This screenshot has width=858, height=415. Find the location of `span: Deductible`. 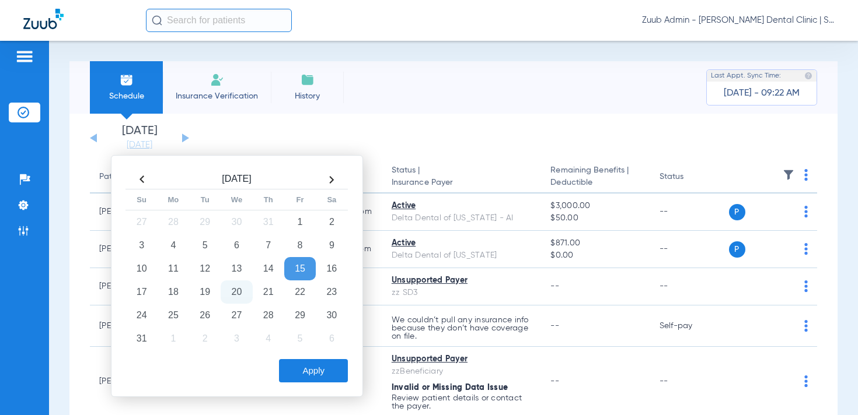

span: Deductible is located at coordinates (595, 183).